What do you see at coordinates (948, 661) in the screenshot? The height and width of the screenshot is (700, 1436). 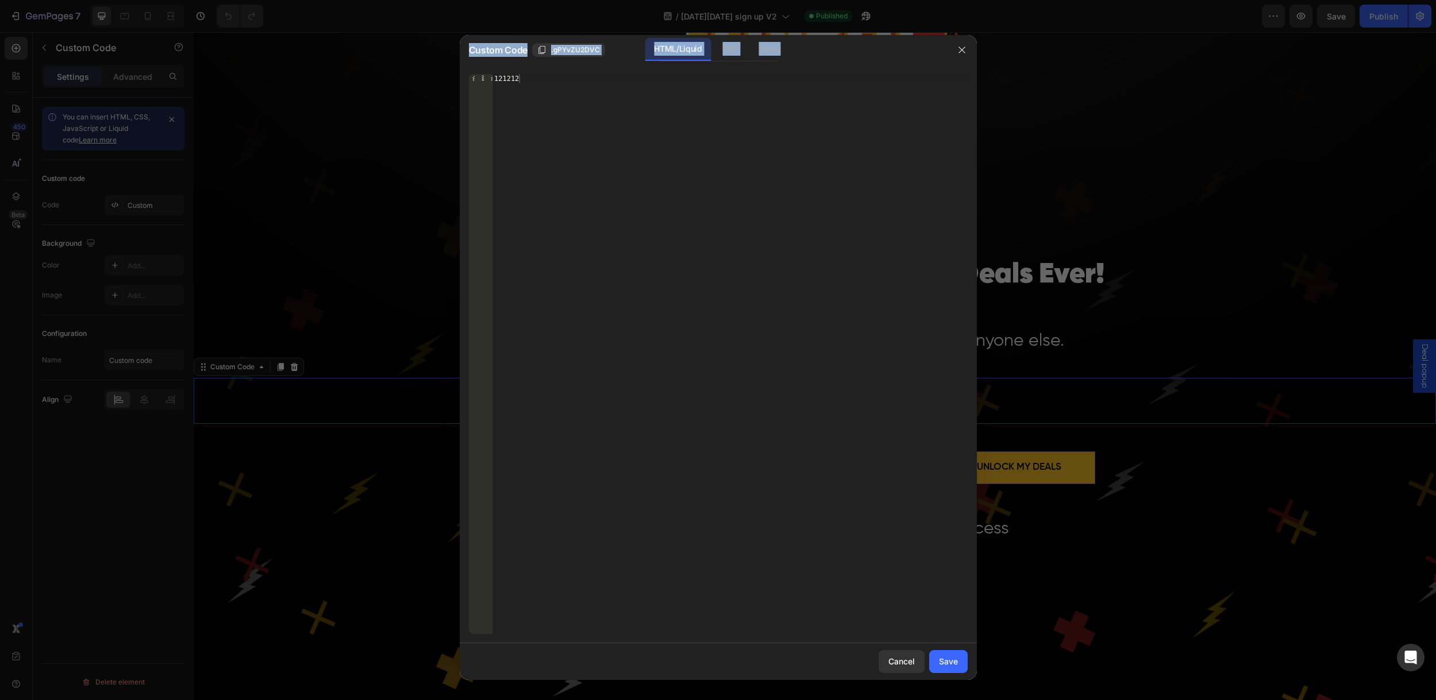 I see `div: Save` at bounding box center [948, 661].